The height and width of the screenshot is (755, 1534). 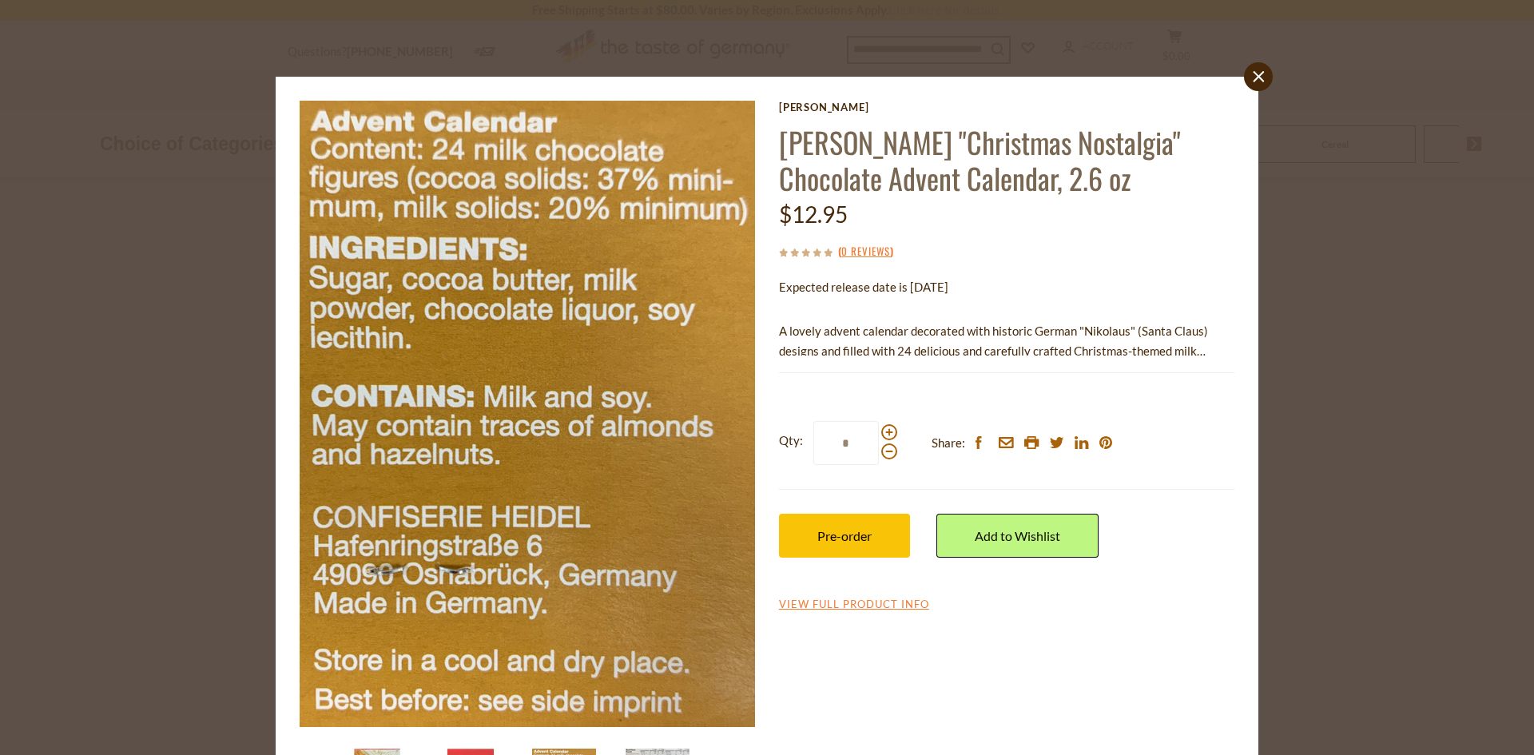 I want to click on button: Pre-order, so click(x=845, y=535).